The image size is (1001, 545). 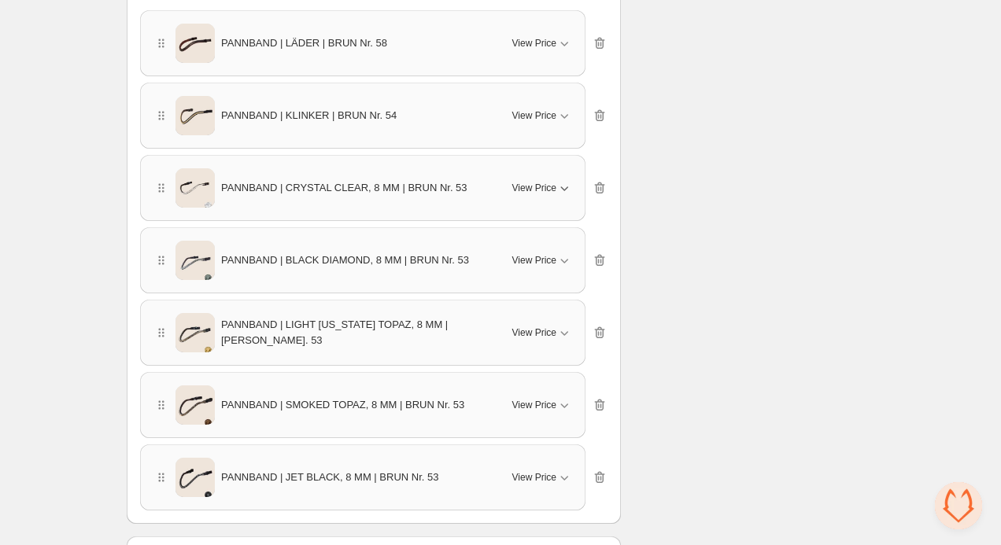 What do you see at coordinates (330, 477) in the screenshot?
I see `span: PANNBAND | JET BLACK, 8 MM | BRUN Nr. 53` at bounding box center [330, 477].